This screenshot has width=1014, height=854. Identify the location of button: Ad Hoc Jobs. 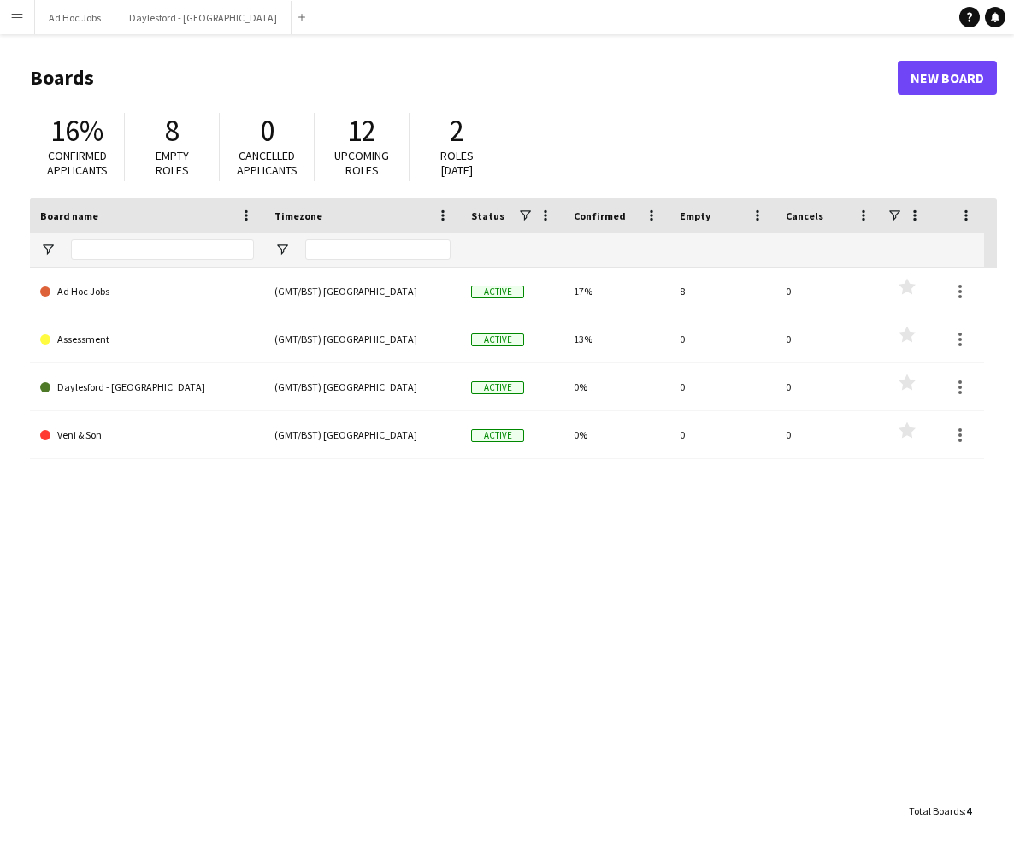
(75, 17).